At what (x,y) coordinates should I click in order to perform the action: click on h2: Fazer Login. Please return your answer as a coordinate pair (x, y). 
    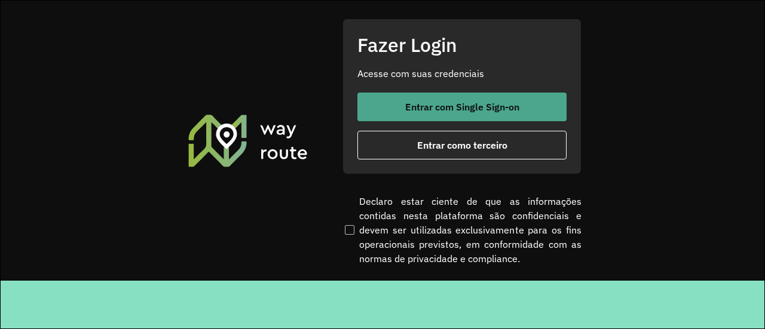
    Looking at the image, I should click on (462, 45).